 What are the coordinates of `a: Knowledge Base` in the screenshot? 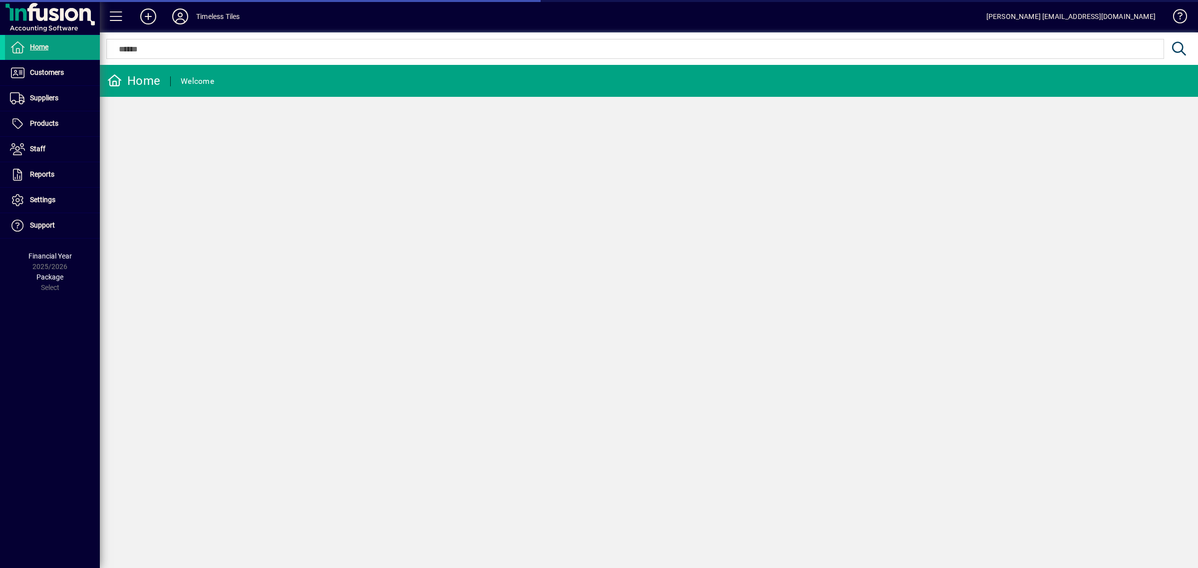 It's located at (1176, 18).